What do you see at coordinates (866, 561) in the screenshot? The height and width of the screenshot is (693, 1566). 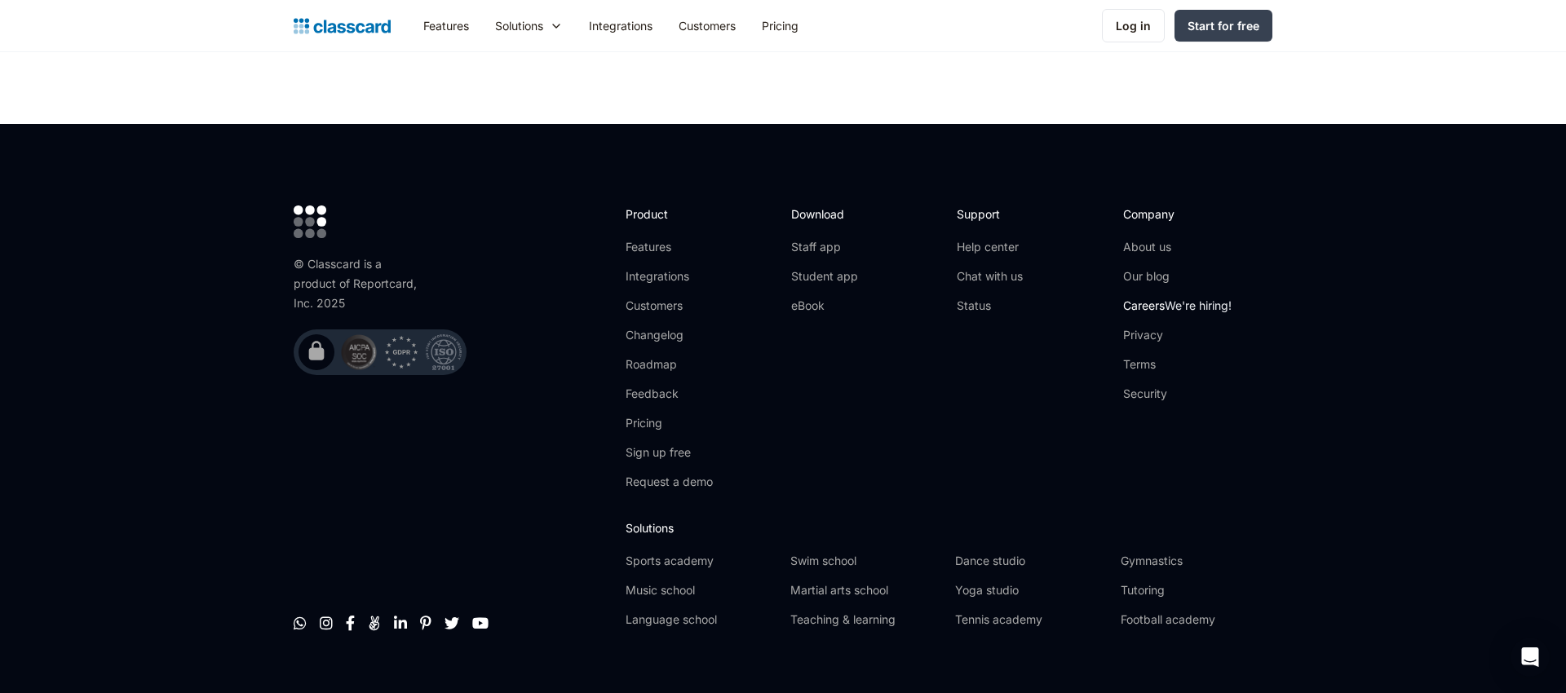 I see `a: Swim school` at bounding box center [866, 561].